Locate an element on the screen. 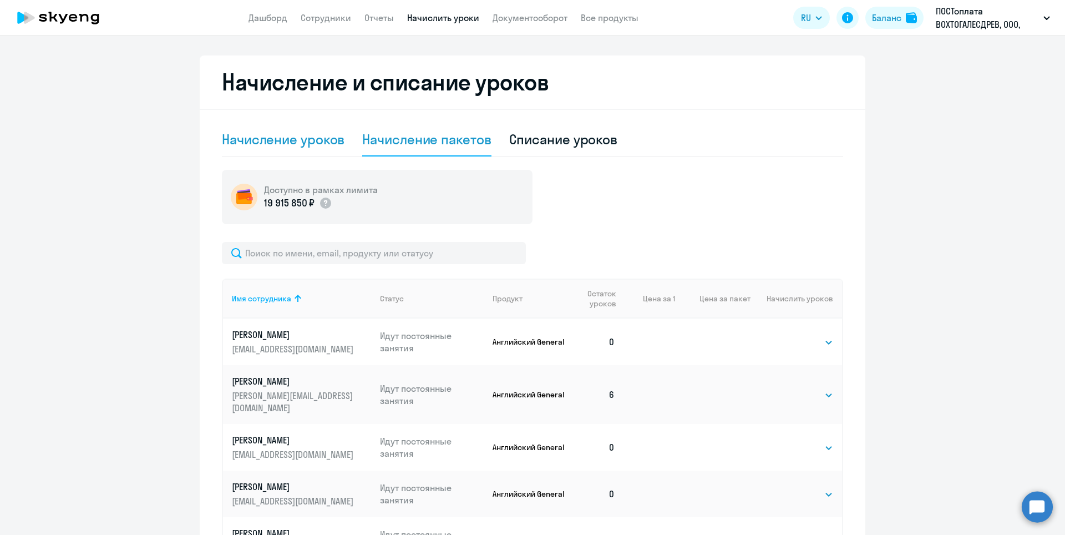 This screenshot has width=1065, height=535. div: Баланс is located at coordinates (887, 18).